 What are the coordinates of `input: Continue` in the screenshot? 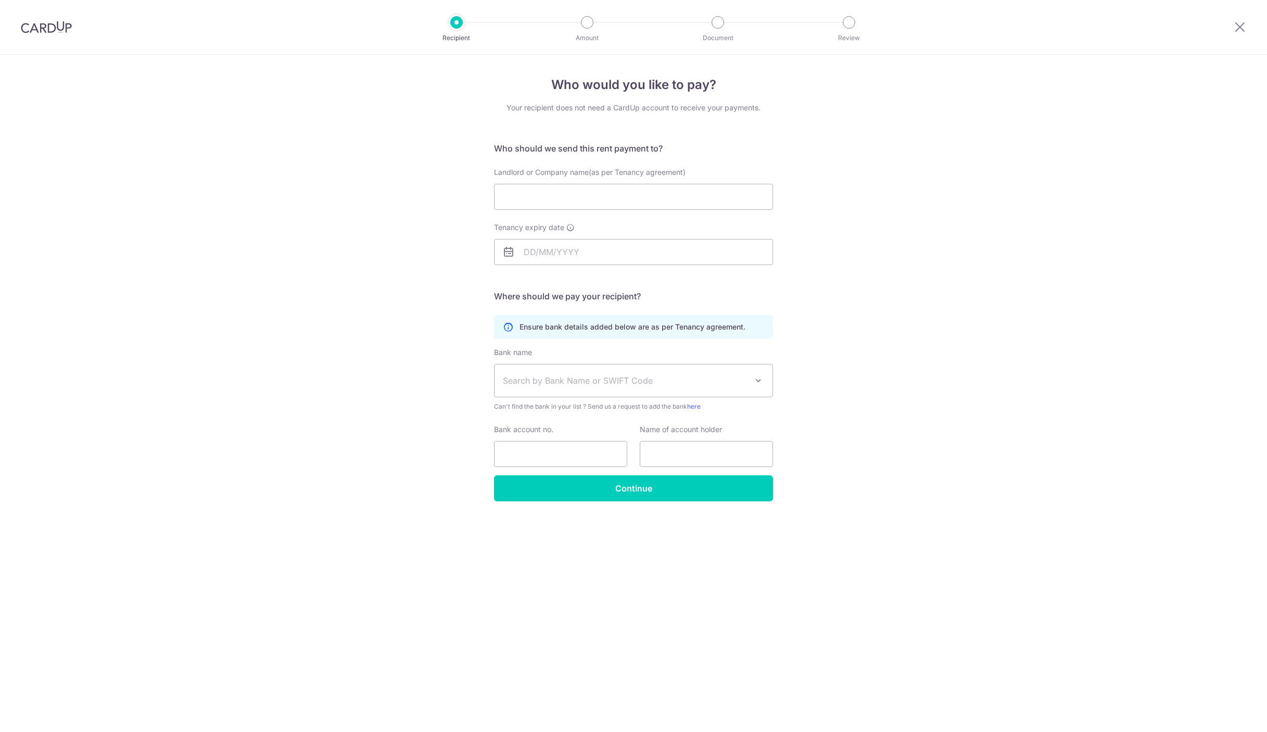 It's located at (634, 488).